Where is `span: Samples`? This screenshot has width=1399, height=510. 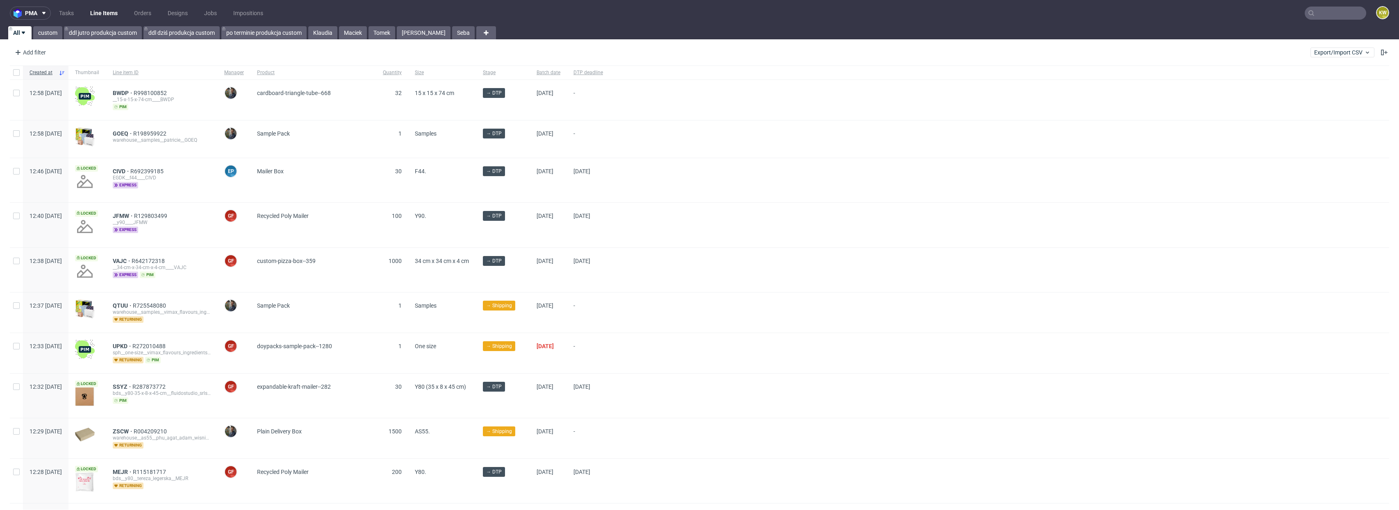 span: Samples is located at coordinates (426, 306).